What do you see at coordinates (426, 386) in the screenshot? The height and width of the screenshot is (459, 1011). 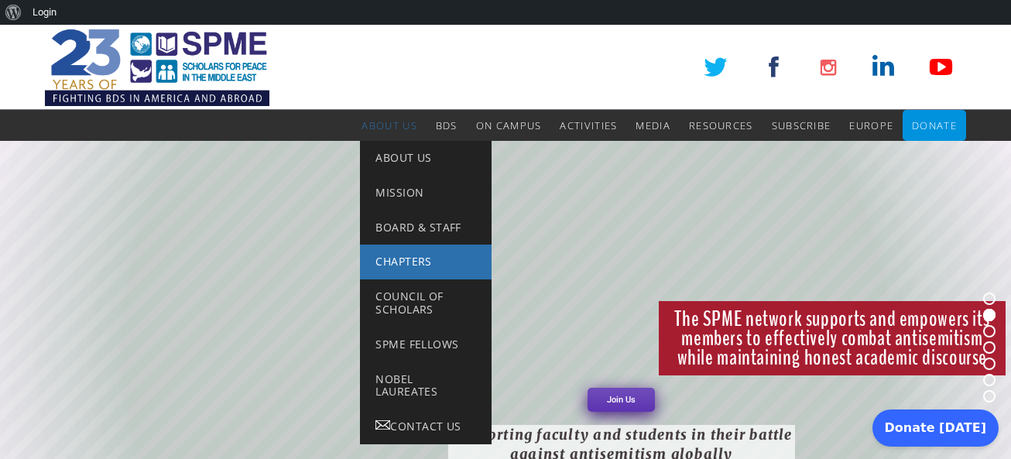 I see `a: Nobel Laureates` at bounding box center [426, 386].